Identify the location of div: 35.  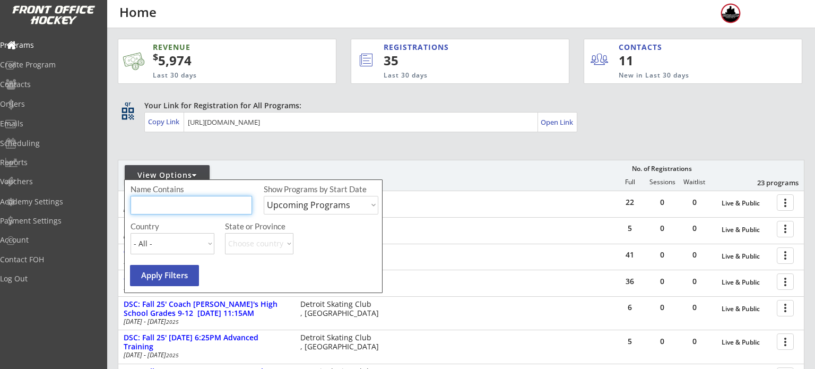
(459, 61).